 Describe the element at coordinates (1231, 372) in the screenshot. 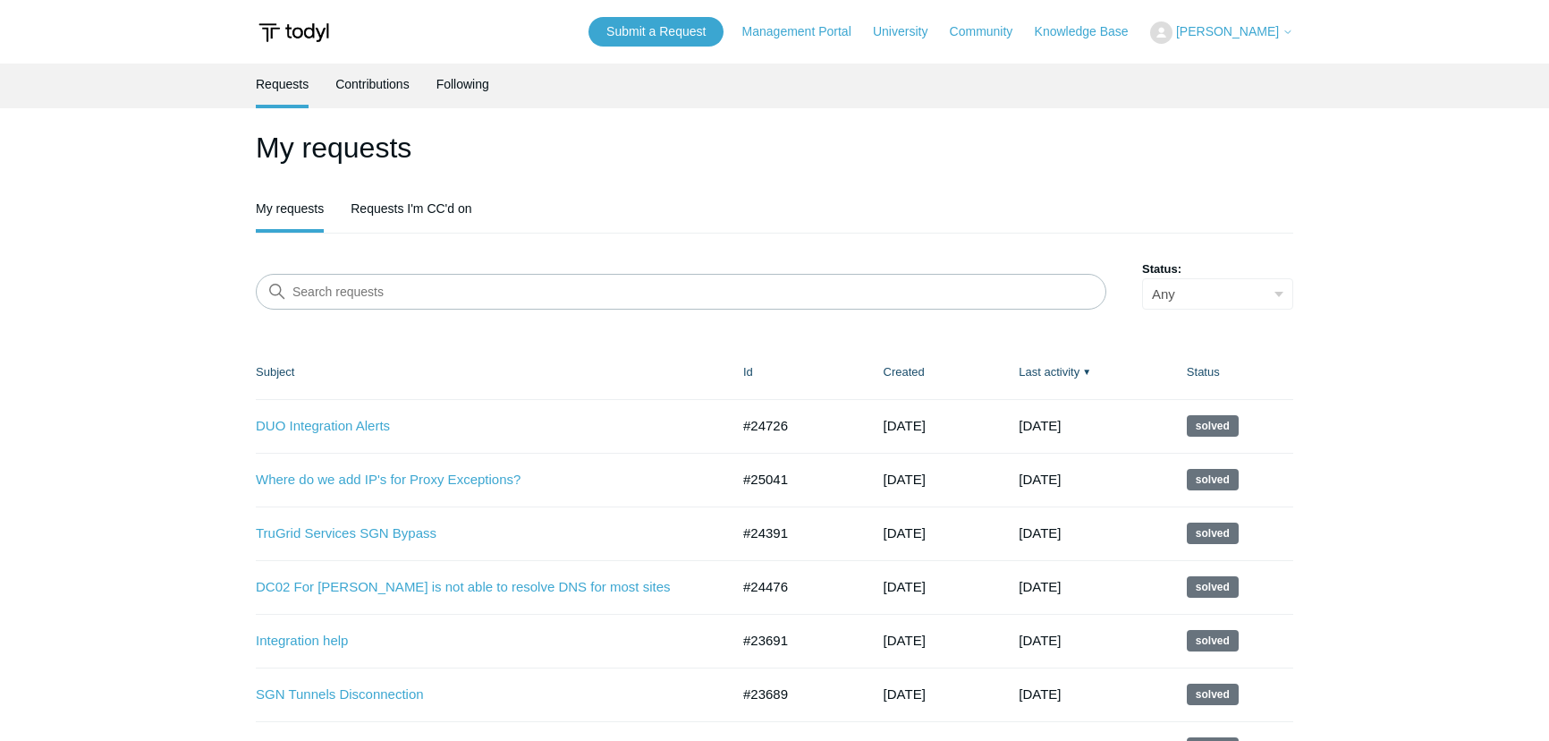

I see `th: Status` at that location.